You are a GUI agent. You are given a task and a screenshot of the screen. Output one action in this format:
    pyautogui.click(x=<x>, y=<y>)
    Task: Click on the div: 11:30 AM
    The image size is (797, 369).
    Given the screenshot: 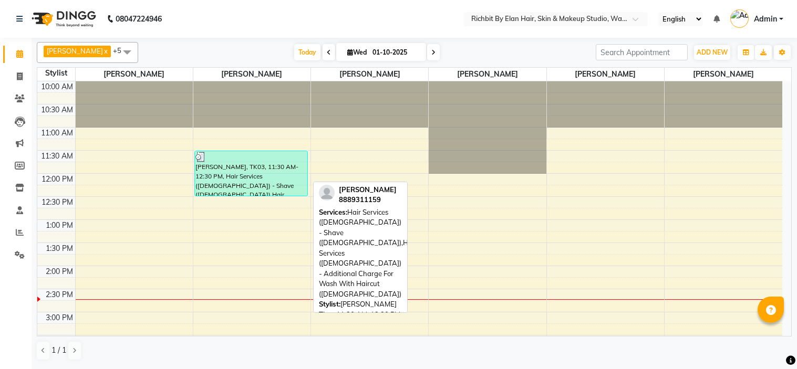 What is the action you would take?
    pyautogui.click(x=57, y=156)
    